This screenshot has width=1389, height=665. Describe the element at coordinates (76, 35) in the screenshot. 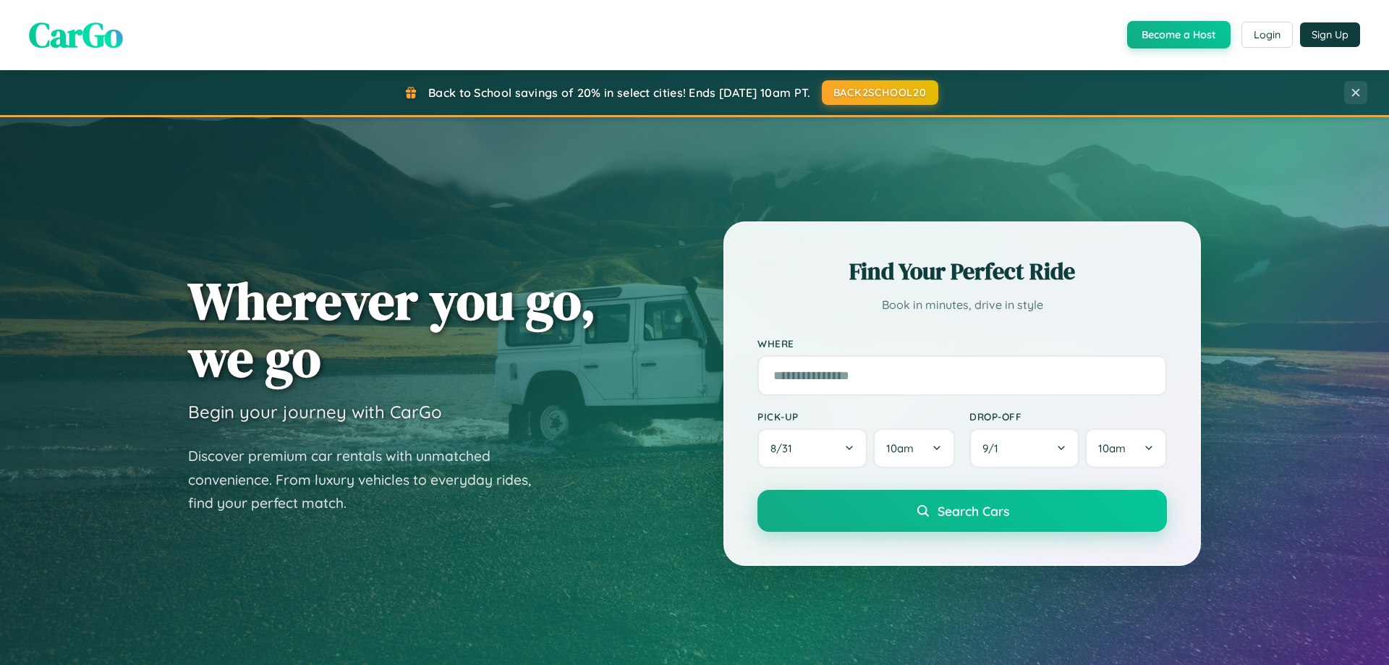

I see `span: CarGo` at that location.